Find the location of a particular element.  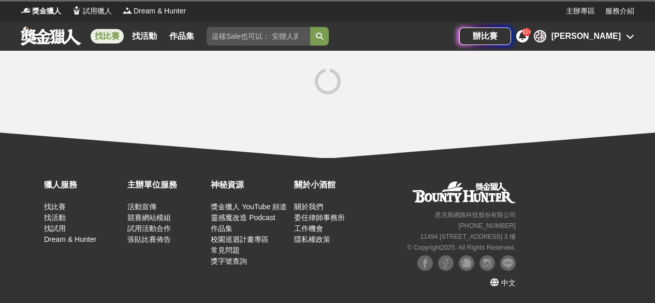

span: 中文 is located at coordinates (509, 283).